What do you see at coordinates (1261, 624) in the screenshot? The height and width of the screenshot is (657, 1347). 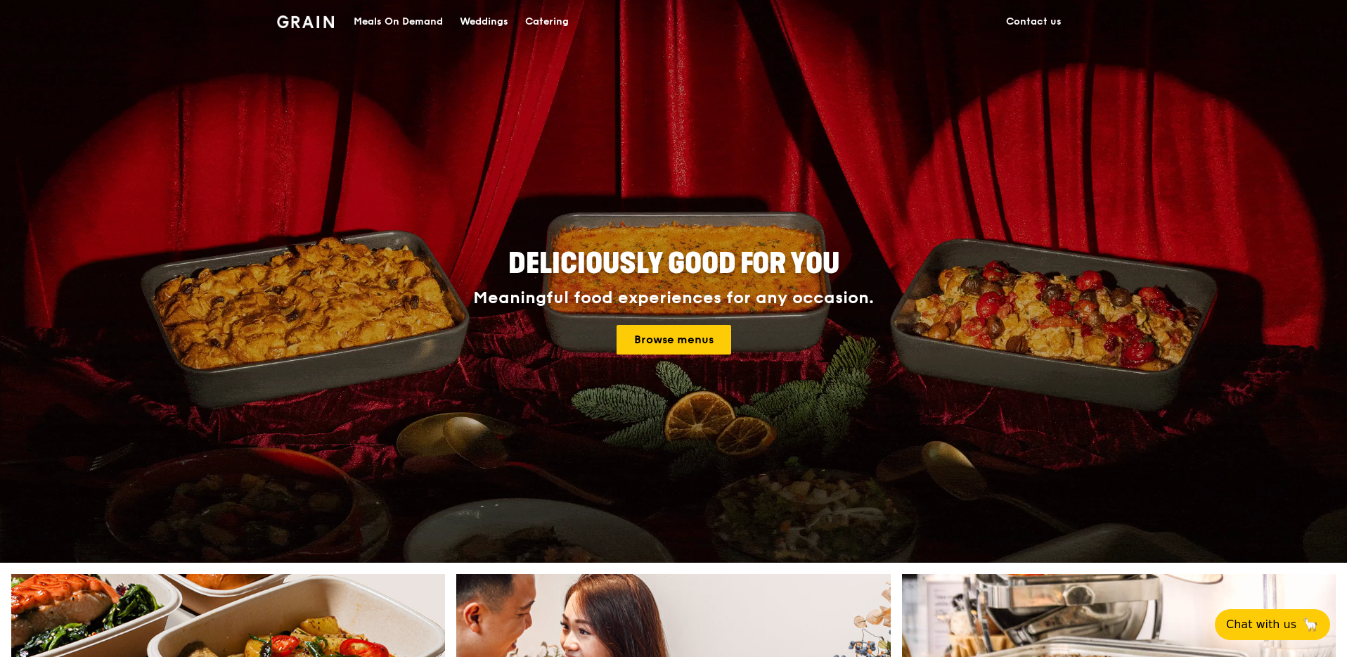 I see `span: Chat with us` at bounding box center [1261, 624].